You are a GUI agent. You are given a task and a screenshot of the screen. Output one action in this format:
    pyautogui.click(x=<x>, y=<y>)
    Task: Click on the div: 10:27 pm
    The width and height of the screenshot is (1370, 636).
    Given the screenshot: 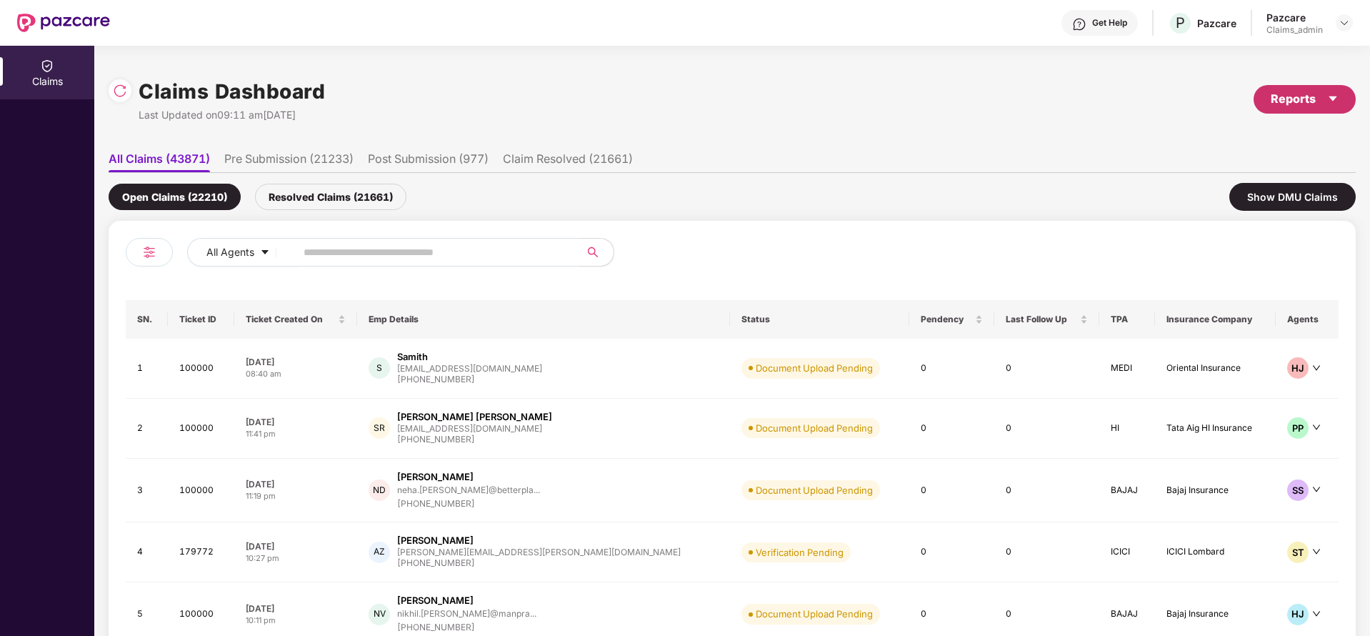 What is the action you would take?
    pyautogui.click(x=296, y=558)
    